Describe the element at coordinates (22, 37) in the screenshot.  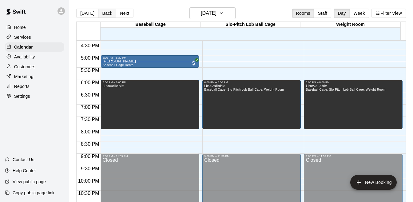
I see `p: Services` at that location.